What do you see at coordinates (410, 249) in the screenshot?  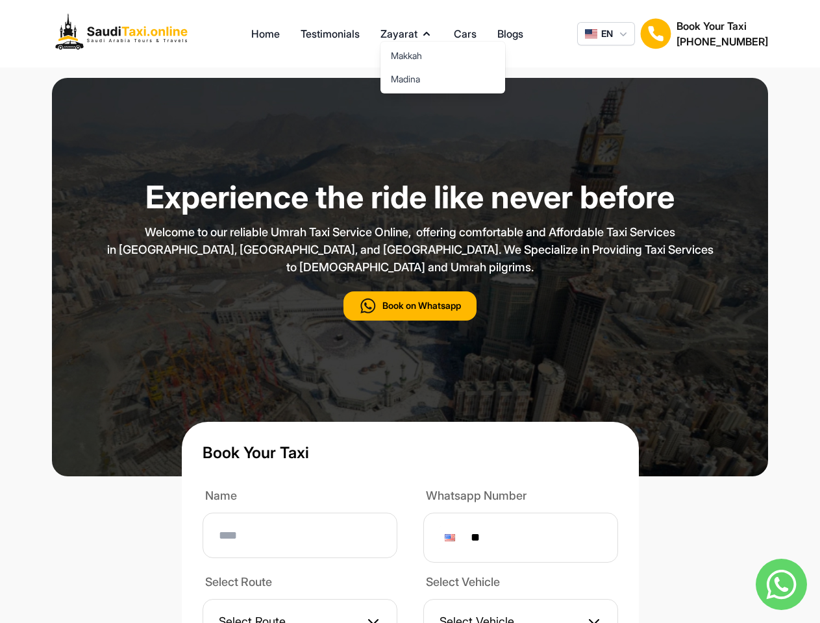 I see `p: Welcome to our reliable Umrah Taxi Service Online, offering comfortable and Affordable Taxi Servi...` at bounding box center [410, 249].